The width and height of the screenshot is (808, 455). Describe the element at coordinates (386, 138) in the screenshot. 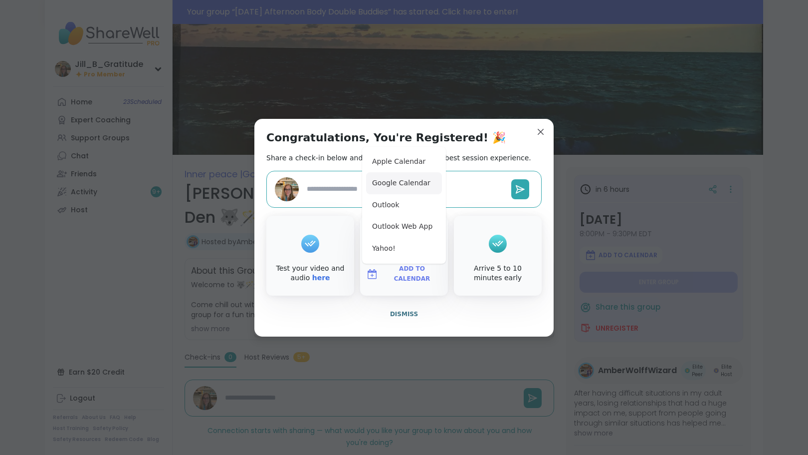

I see `h1: Congratulations, You're Registered! 🎉` at that location.